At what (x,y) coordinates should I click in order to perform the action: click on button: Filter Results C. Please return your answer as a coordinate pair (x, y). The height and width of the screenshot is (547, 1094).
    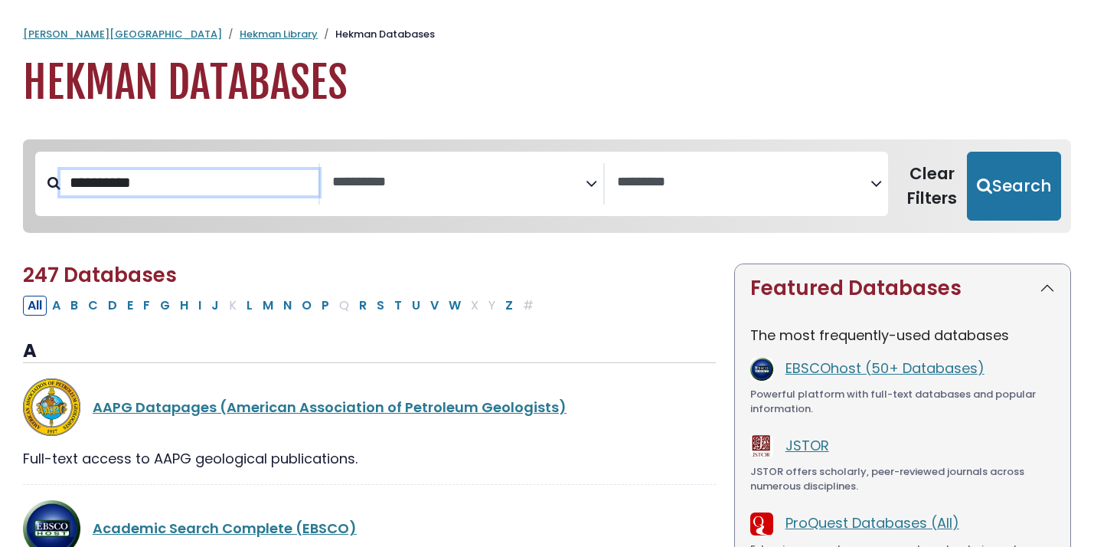
    Looking at the image, I should click on (93, 305).